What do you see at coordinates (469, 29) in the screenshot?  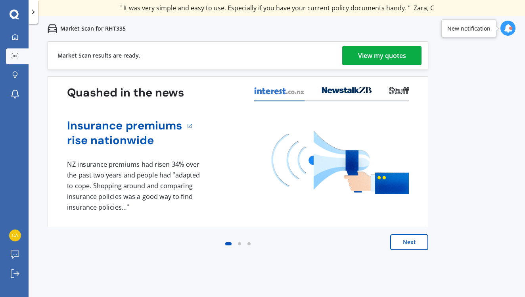 I see `div: New notification` at bounding box center [469, 29].